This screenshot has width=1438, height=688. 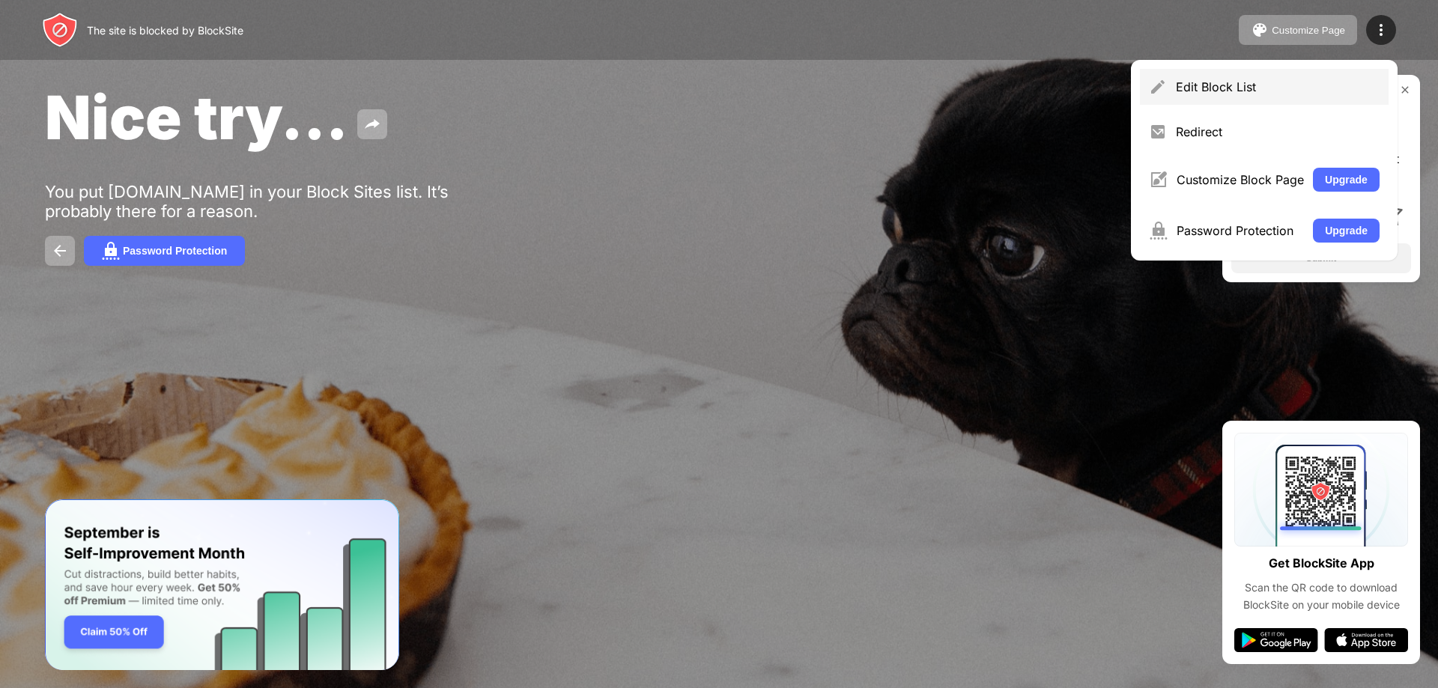 I want to click on img: password.svg, so click(x=111, y=251).